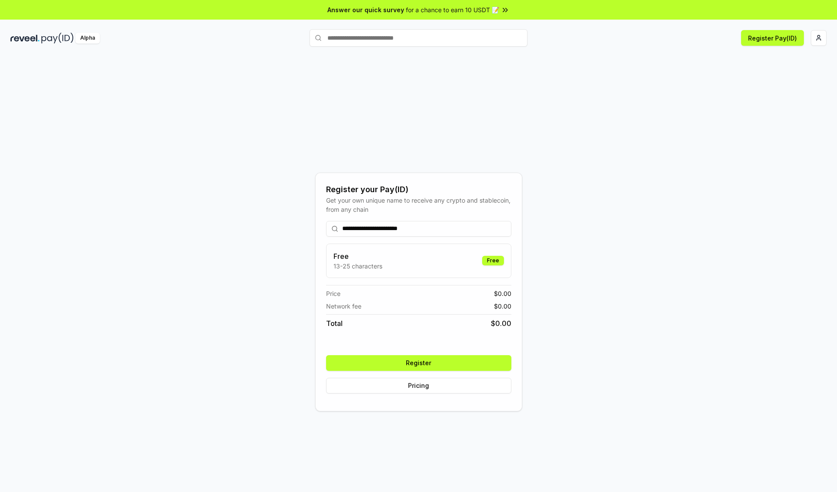 This screenshot has width=837, height=492. I want to click on div: Alpha, so click(88, 38).